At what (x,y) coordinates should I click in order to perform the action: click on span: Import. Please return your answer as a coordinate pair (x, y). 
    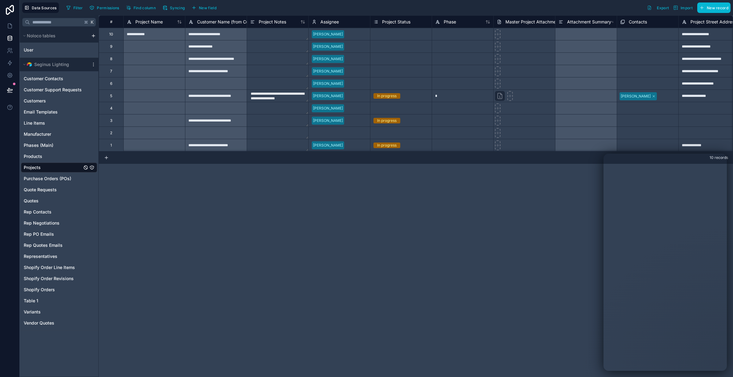
    Looking at the image, I should click on (686, 8).